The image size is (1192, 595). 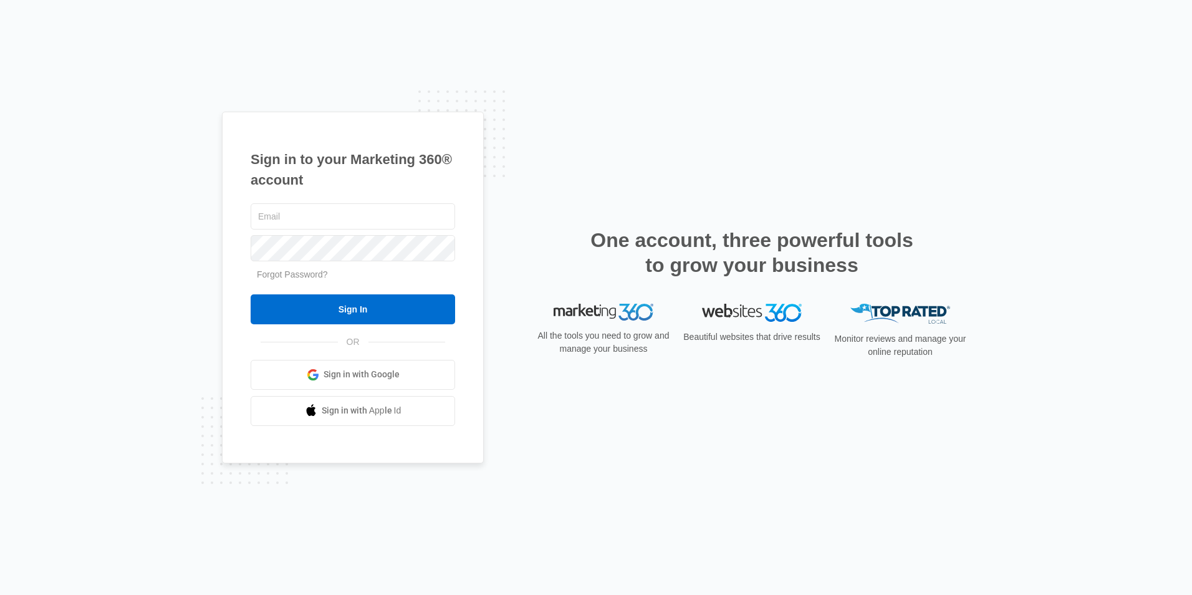 What do you see at coordinates (752, 337) in the screenshot?
I see `p: Beautiful websites that drive results` at bounding box center [752, 337].